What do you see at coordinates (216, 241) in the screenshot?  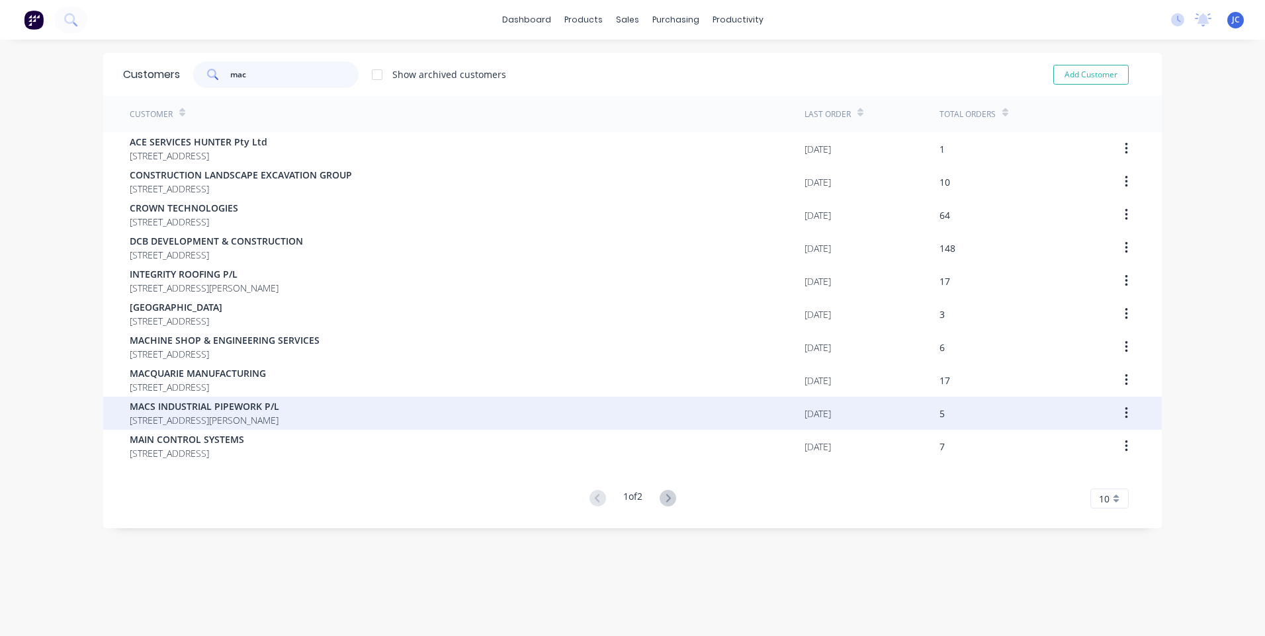 I see `span: DCB DEVELOPMENT & CONSTRUCTION` at bounding box center [216, 241].